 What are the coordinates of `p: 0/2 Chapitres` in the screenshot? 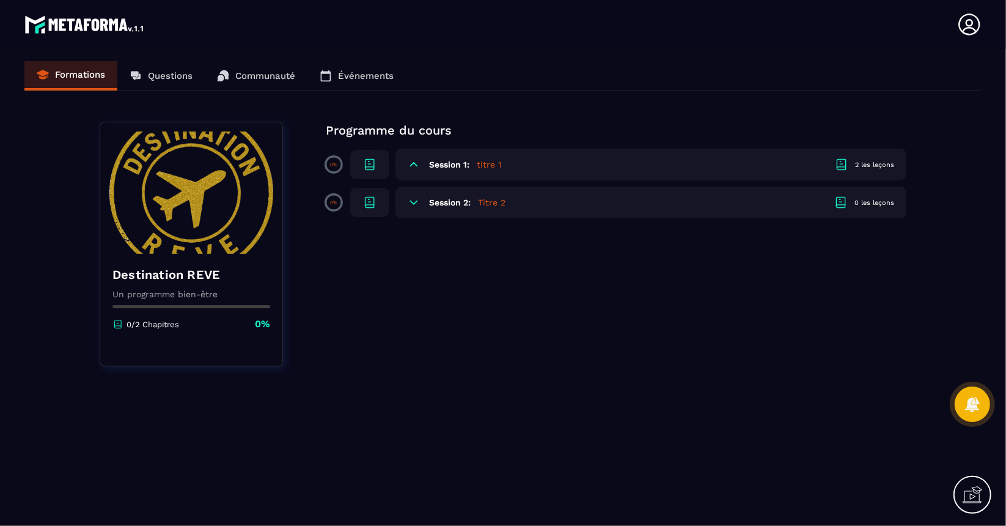 It's located at (153, 324).